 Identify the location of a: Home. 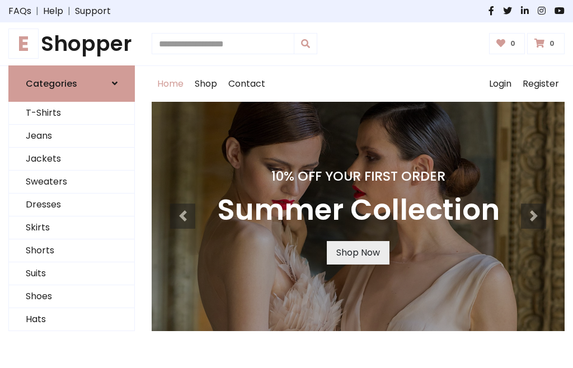
(170, 84).